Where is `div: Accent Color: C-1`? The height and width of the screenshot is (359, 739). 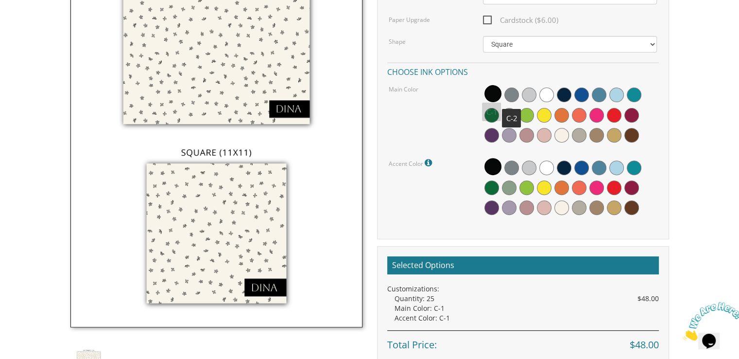 div: Accent Color: C-1 is located at coordinates (527, 318).